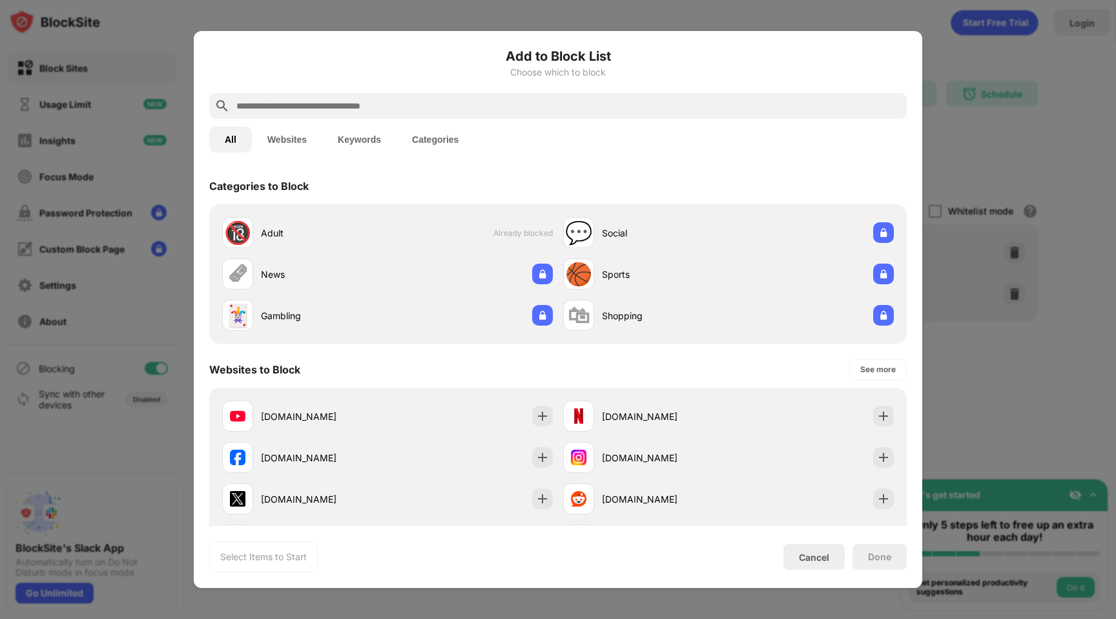  I want to click on div: Categories to Block, so click(259, 186).